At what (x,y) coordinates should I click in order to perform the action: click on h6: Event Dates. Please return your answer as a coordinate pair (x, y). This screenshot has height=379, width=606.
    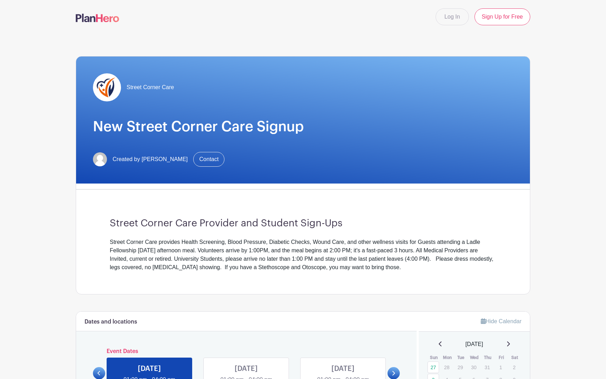
    Looking at the image, I should click on (246, 351).